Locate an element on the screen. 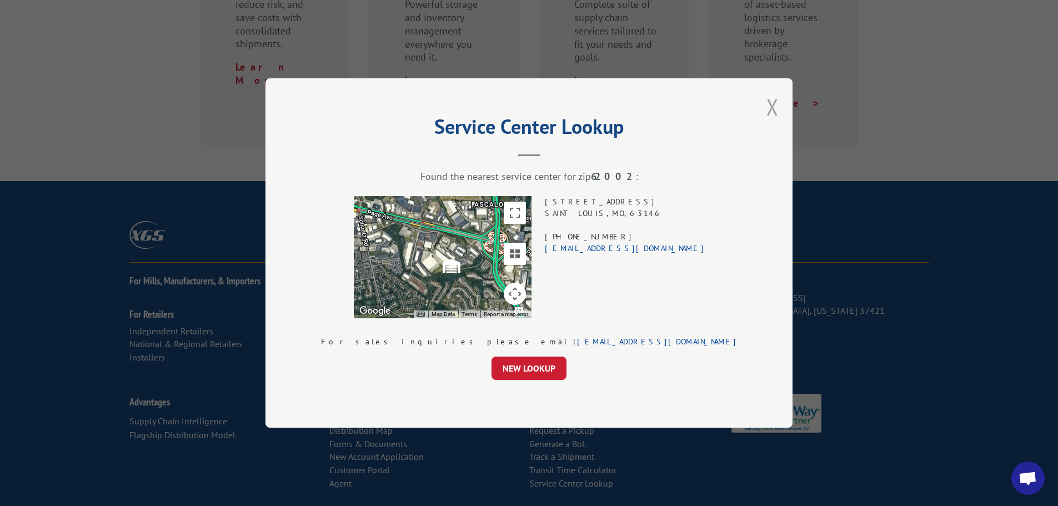  button: Keyboard shortcuts is located at coordinates (420, 314).